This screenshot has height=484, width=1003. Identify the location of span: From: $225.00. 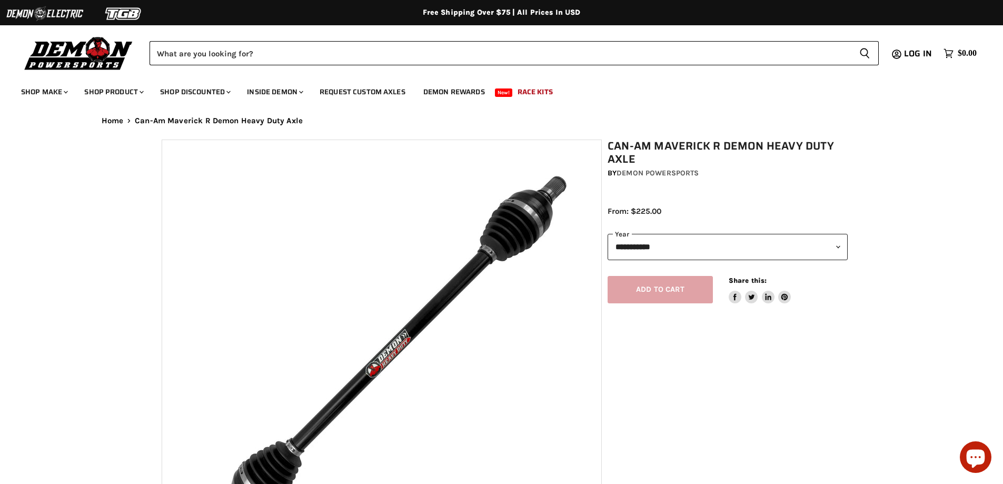
(635, 211).